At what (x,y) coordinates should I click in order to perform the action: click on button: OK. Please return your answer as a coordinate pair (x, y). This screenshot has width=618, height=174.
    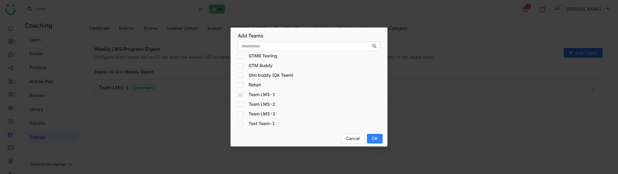
    Looking at the image, I should click on (375, 139).